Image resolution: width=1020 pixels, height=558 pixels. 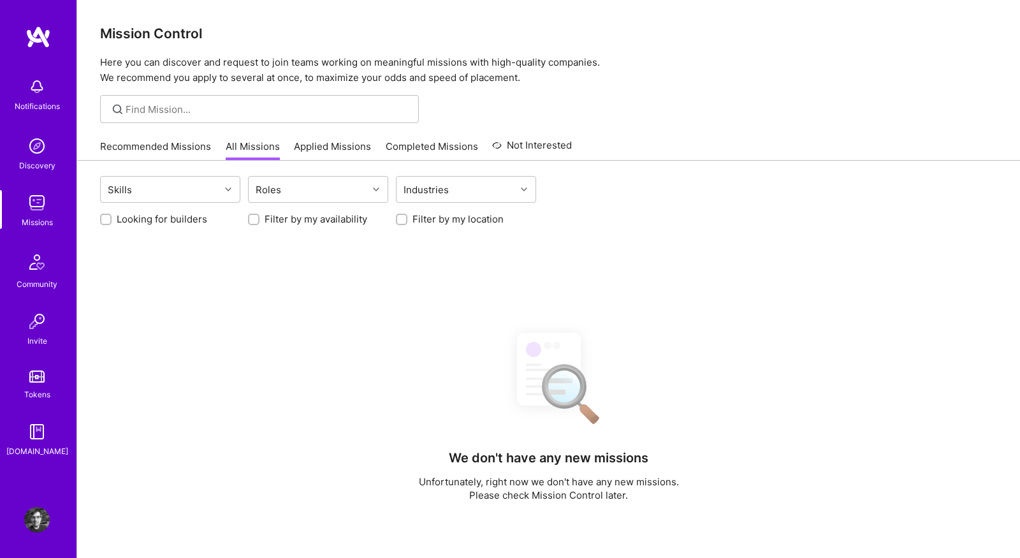 What do you see at coordinates (37, 146) in the screenshot?
I see `img: discovery` at bounding box center [37, 146].